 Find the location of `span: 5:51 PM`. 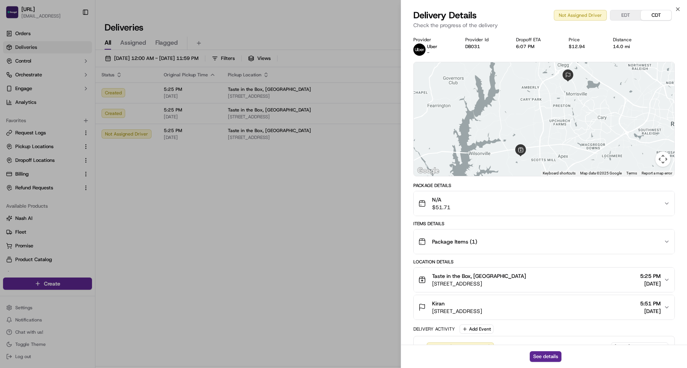

span: 5:51 PM is located at coordinates (651, 304).